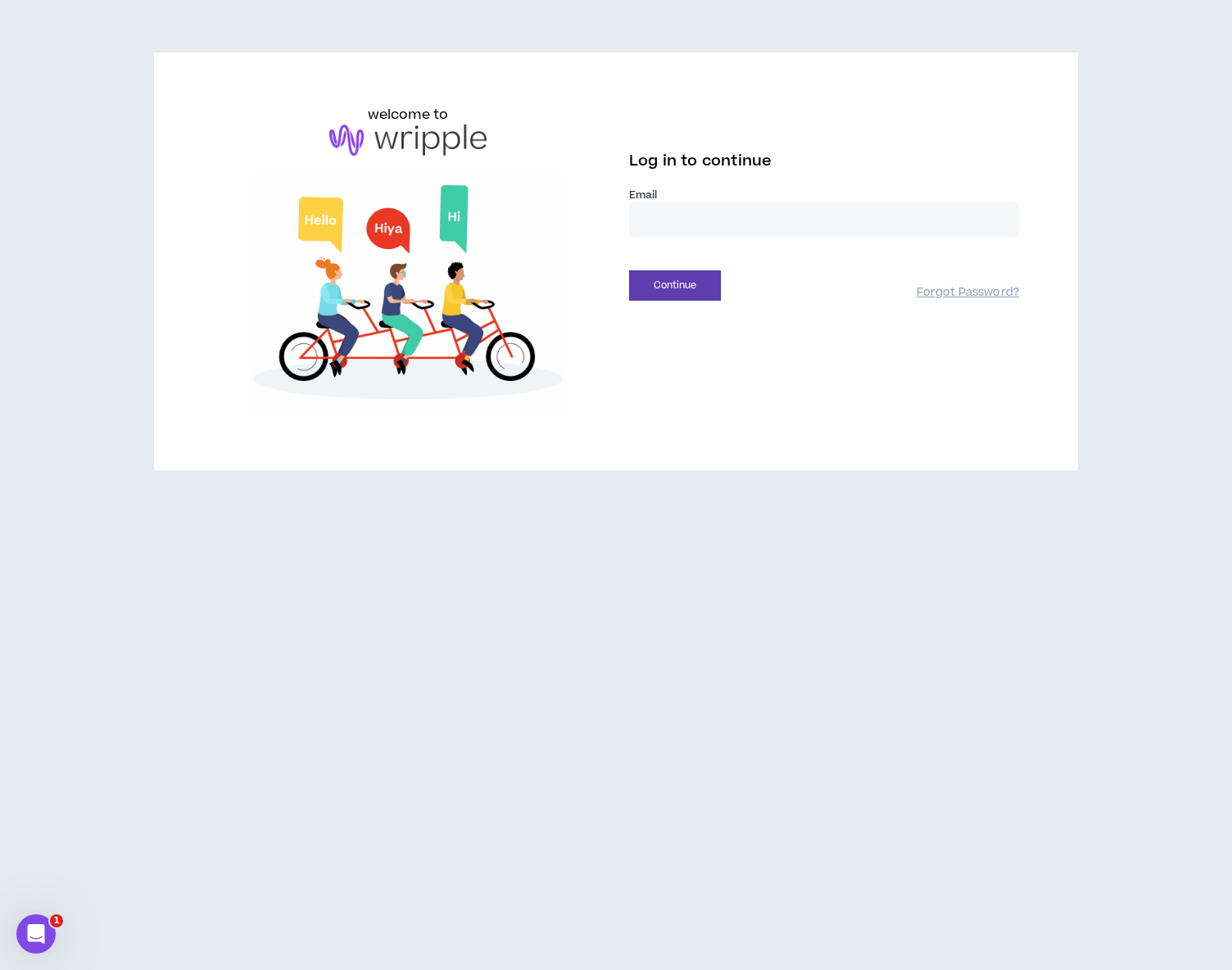 Image resolution: width=1232 pixels, height=970 pixels. I want to click on h6: welcome to, so click(408, 114).